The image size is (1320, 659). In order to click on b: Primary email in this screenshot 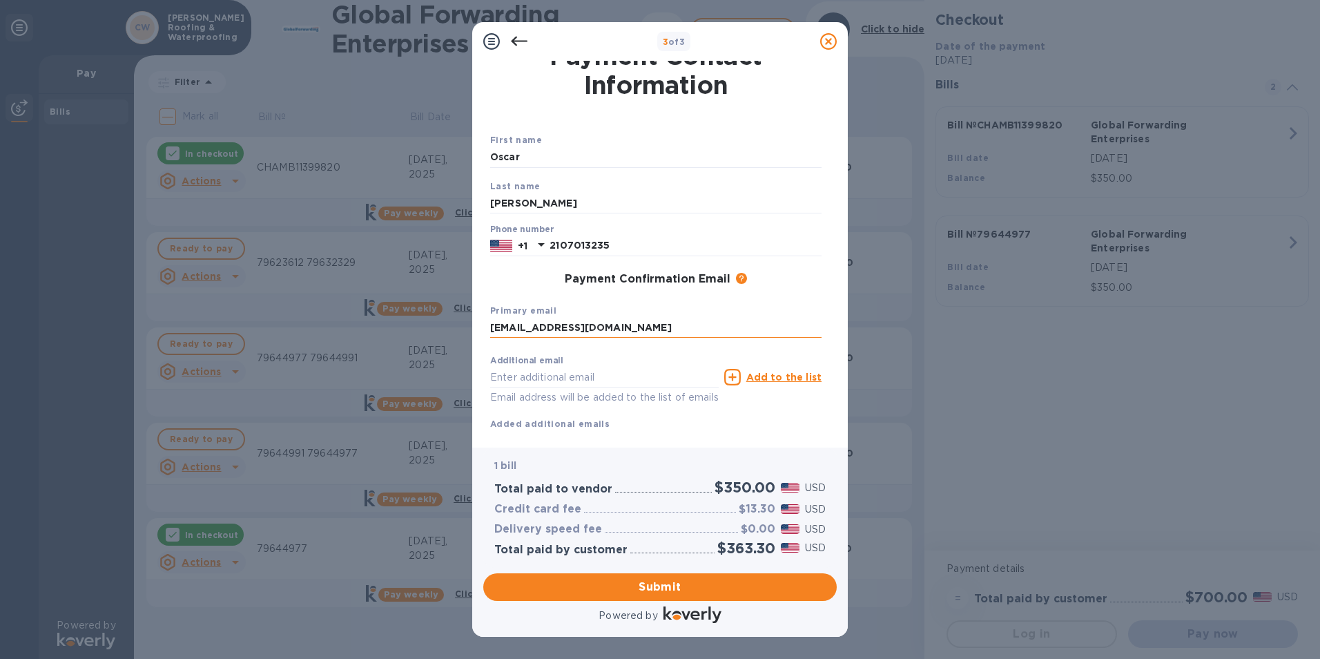, I will do `click(523, 310)`.